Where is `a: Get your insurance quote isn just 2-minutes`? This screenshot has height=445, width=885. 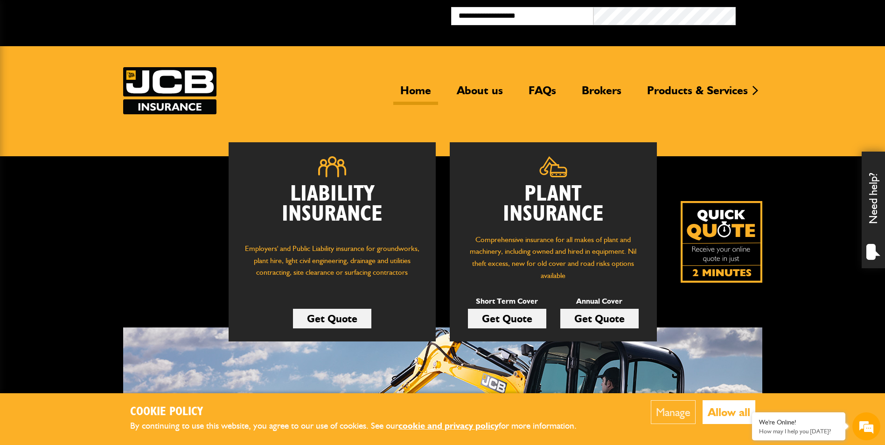
a: Get your insurance quote isn just 2-minutes is located at coordinates (721, 242).